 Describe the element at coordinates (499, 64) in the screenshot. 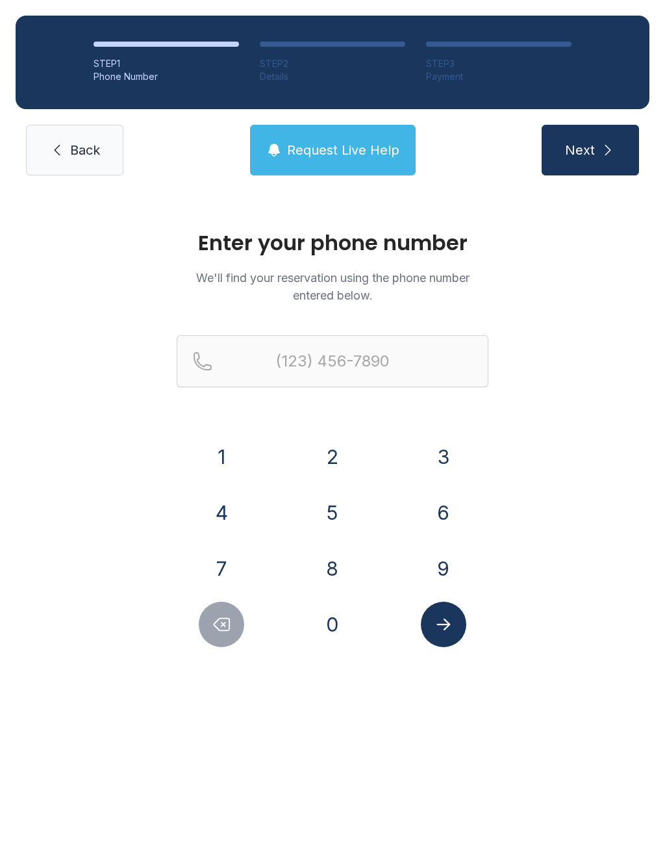

I see `div: STEP 3` at that location.